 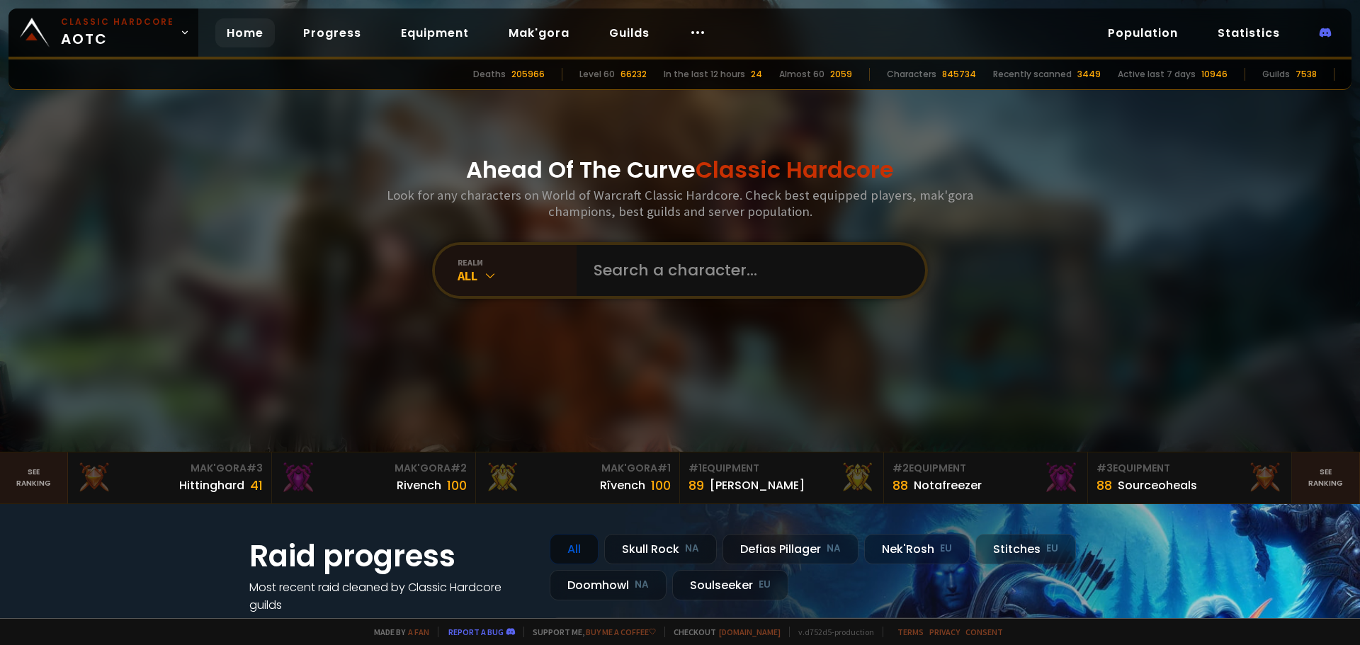 I want to click on div: Defias Pillager, so click(x=790, y=549).